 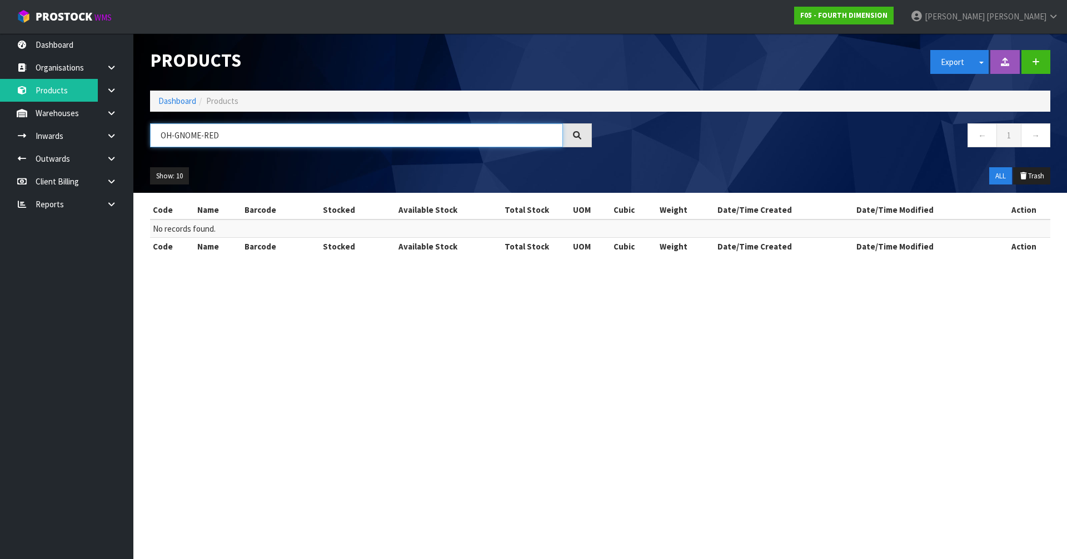 What do you see at coordinates (23, 16) in the screenshot?
I see `img: cube-alt.png` at bounding box center [23, 16].